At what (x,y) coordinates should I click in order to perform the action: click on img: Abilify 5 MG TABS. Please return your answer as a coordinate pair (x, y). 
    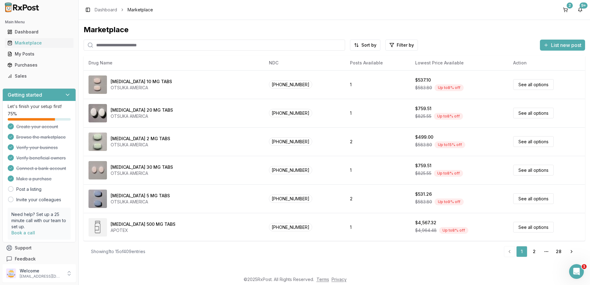
    Looking at the image, I should click on (98, 199).